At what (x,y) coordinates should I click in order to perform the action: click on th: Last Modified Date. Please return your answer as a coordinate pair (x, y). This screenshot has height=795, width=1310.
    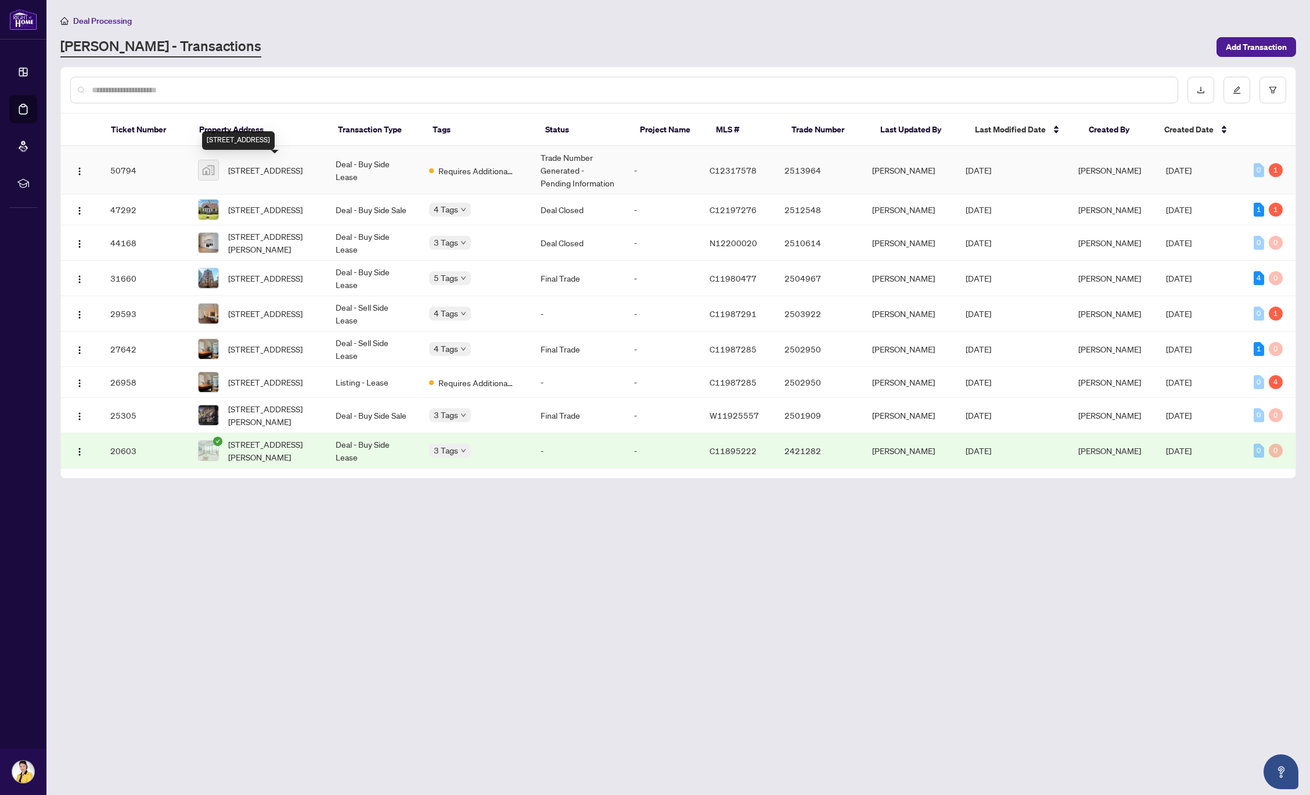
    Looking at the image, I should click on (1023, 130).